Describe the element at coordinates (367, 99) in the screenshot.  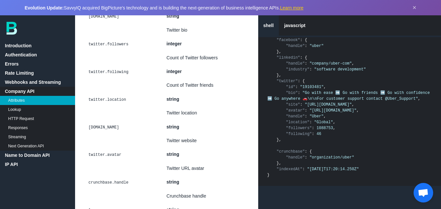
I see `span: For customer support contact @Uber_Support"` at that location.